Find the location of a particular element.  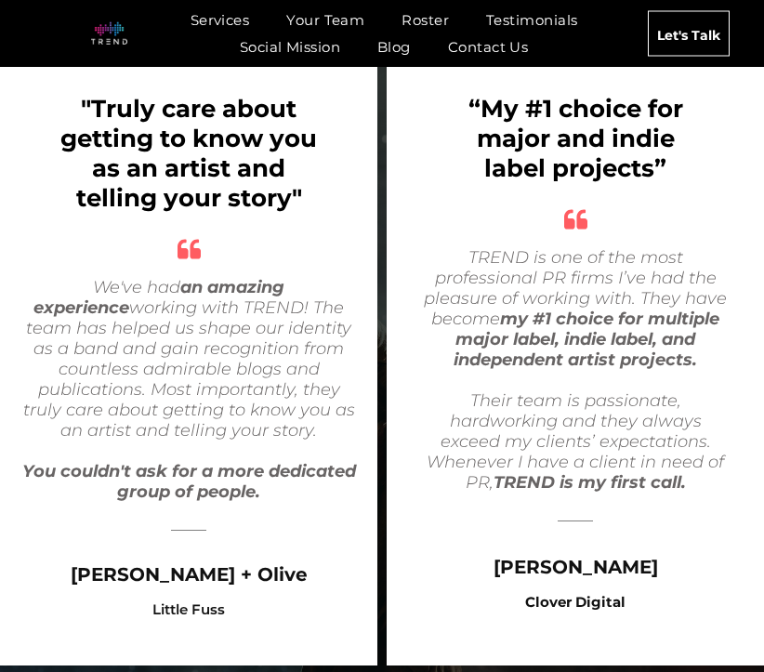

a: Your Team is located at coordinates (325, 20).